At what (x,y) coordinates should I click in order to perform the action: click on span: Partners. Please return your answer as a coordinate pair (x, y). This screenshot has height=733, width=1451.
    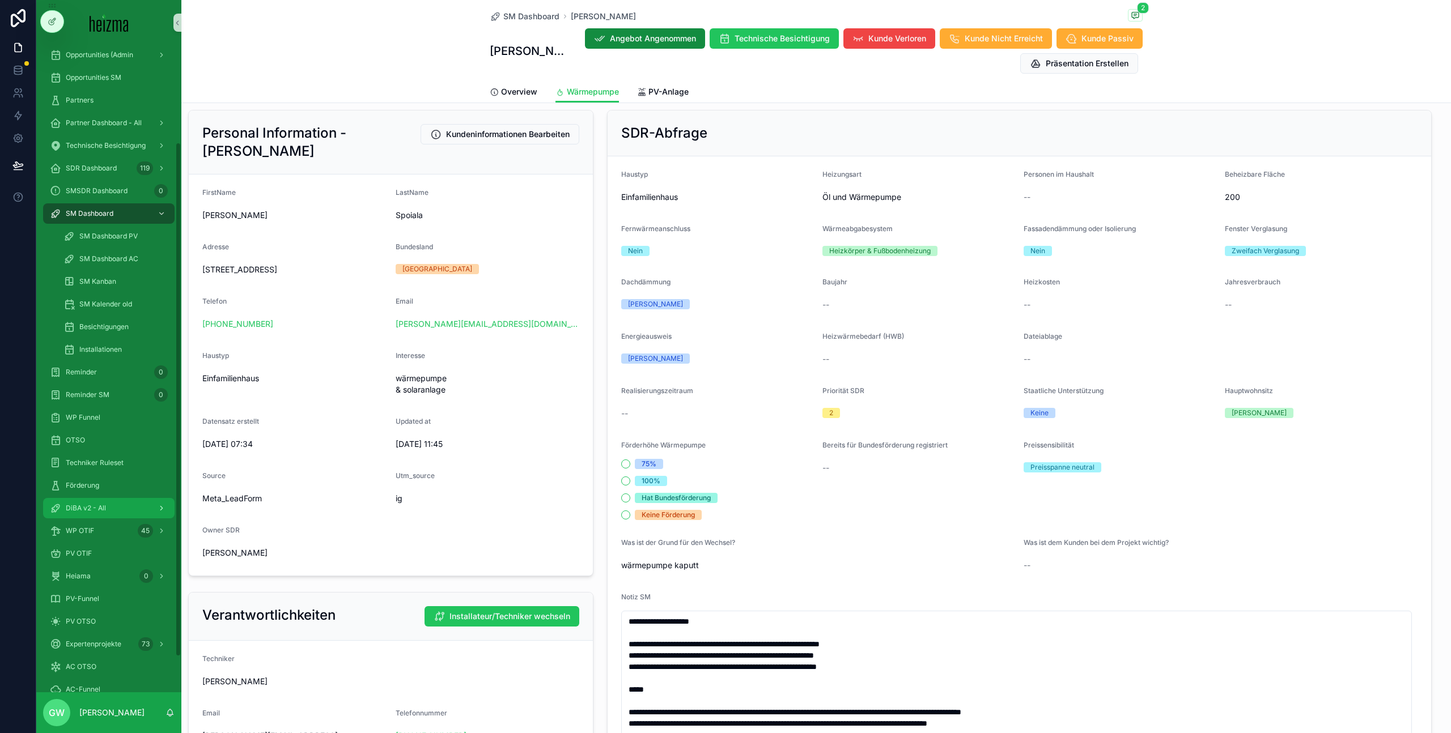
    Looking at the image, I should click on (79, 100).